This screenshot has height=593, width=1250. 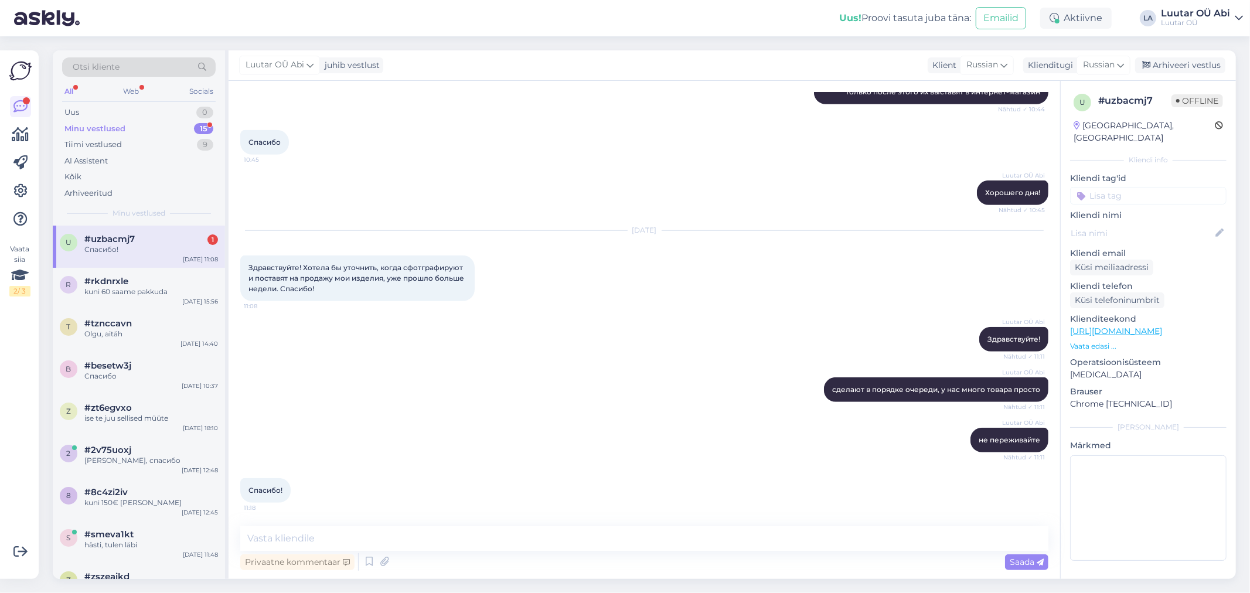 I want to click on p: Kliendi email, so click(x=1148, y=253).